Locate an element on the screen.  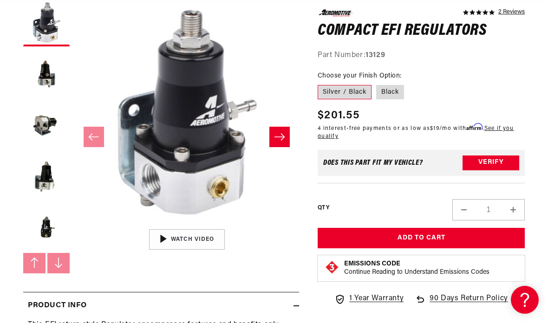
a: 1 Year Warranty is located at coordinates (369, 299).